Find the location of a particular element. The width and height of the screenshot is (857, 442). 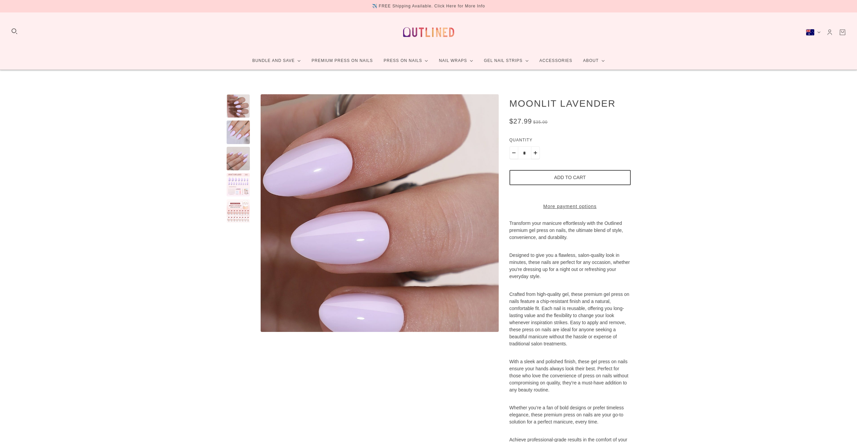

a: Press On Nails is located at coordinates (406, 61).